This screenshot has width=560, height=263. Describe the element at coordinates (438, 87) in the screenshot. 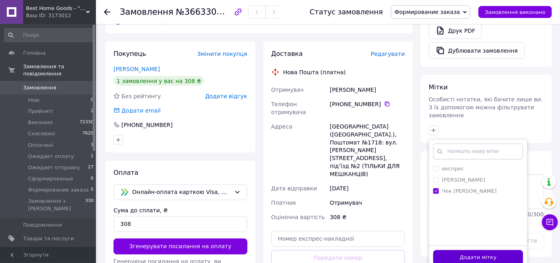

I see `span: Мітки` at that location.